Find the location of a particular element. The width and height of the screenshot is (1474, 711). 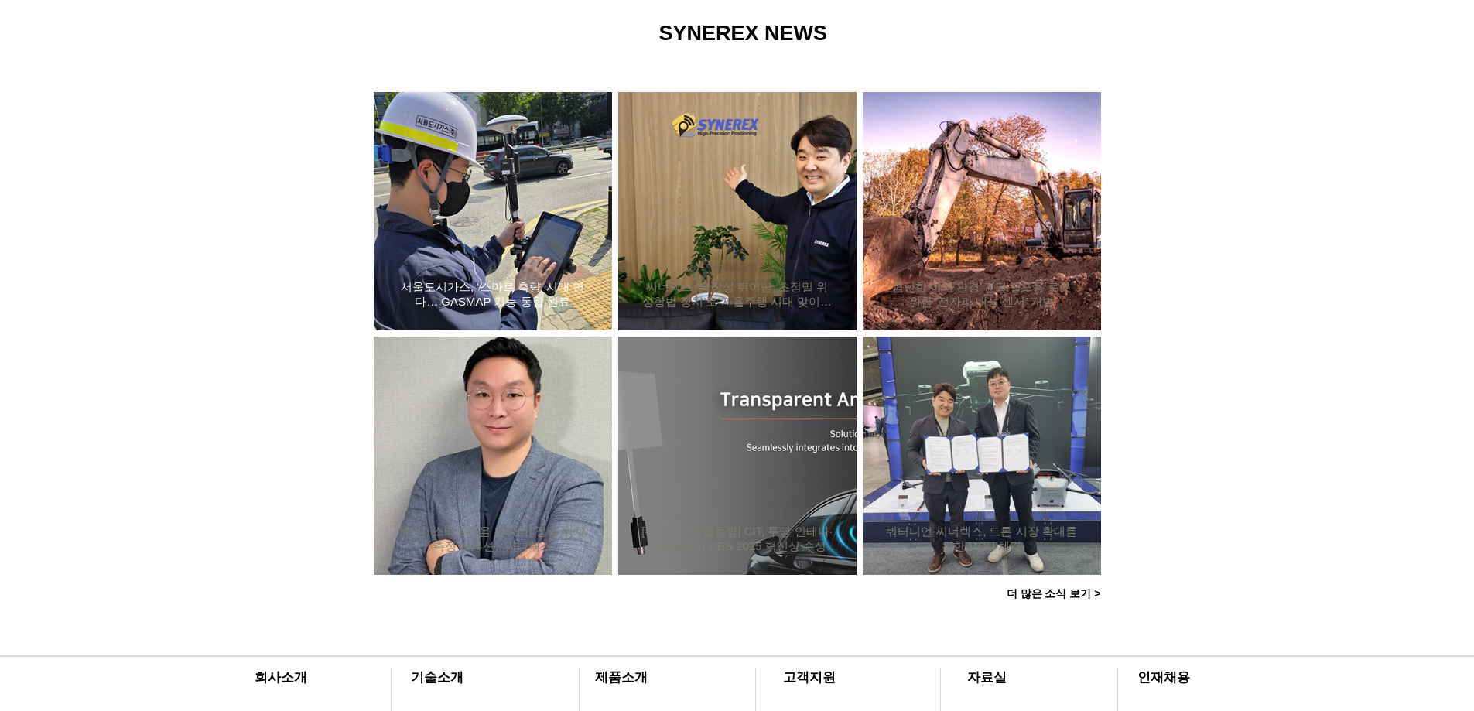

a: 더 많은 소식 보기 > is located at coordinates (1054, 594).